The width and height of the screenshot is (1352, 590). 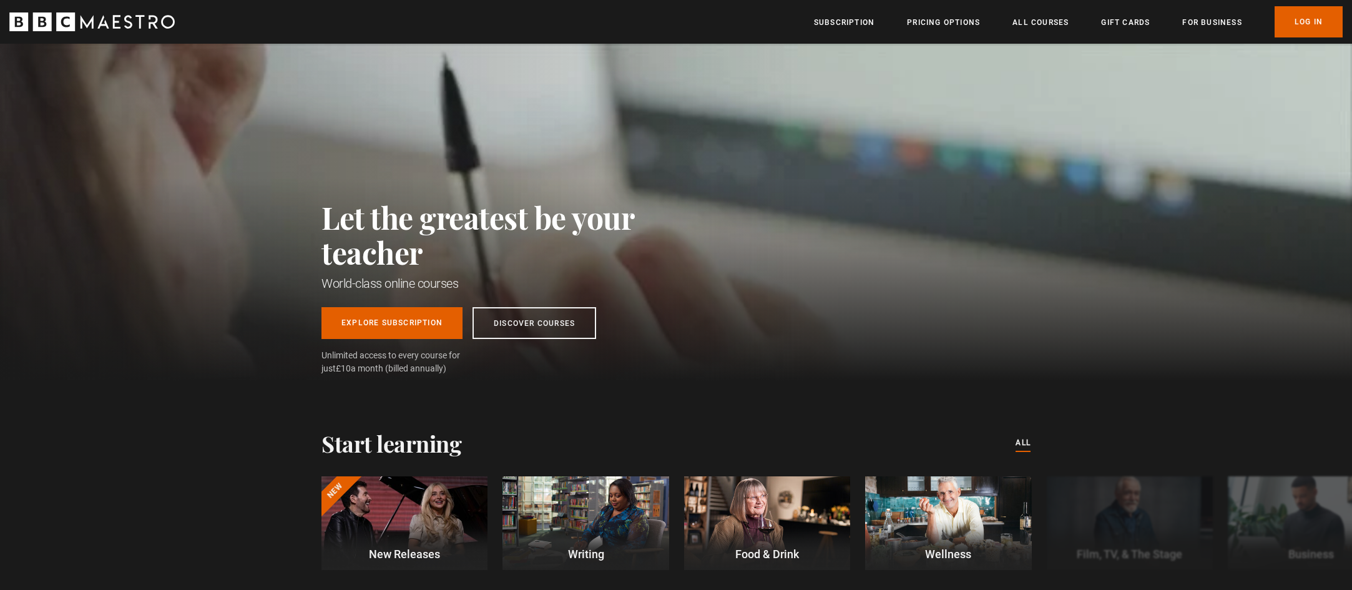 I want to click on a: Subscription, so click(x=844, y=22).